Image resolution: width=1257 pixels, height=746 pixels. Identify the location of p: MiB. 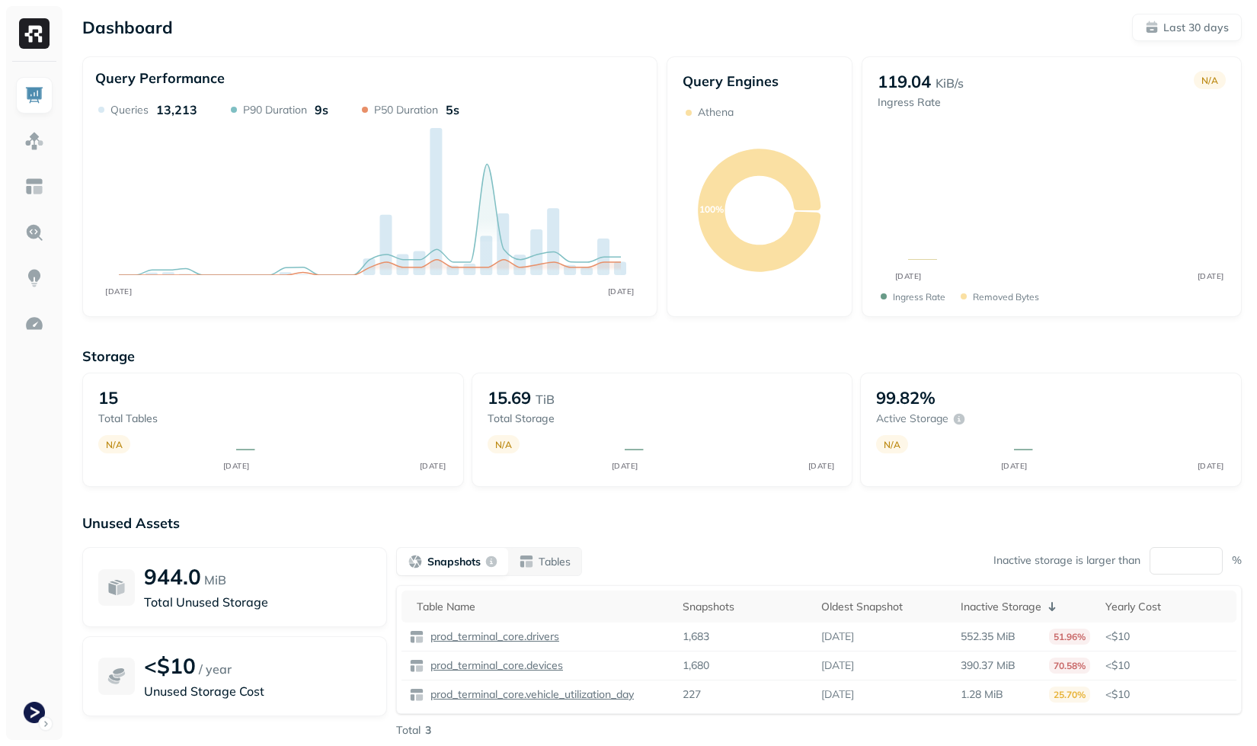
(215, 580).